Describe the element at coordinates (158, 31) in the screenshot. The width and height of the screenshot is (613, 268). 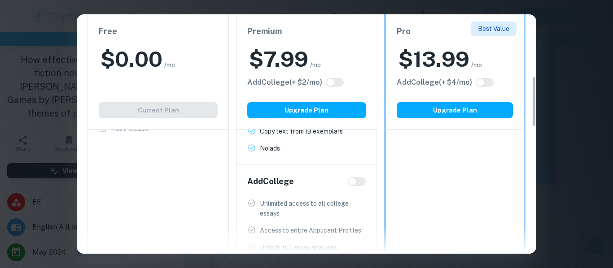
I see `h6: Free` at that location.